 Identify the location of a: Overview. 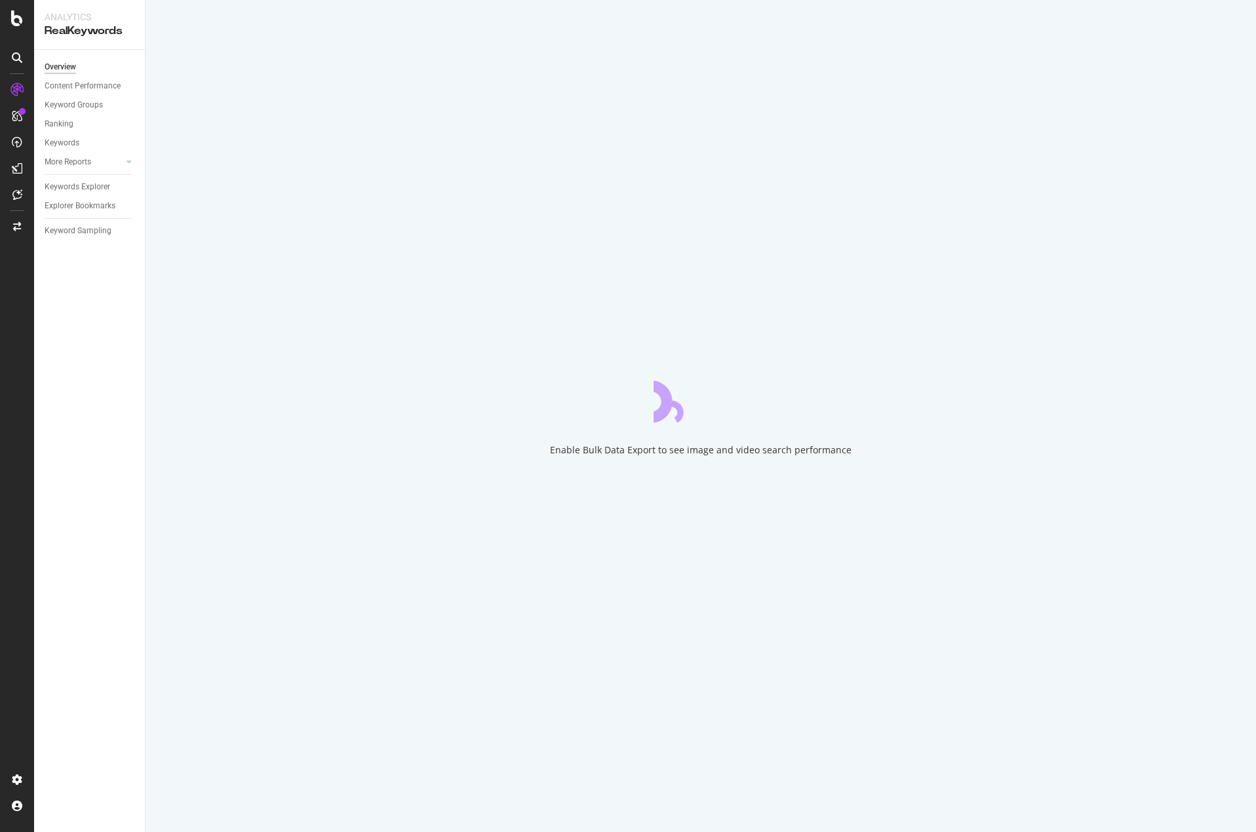
(90, 67).